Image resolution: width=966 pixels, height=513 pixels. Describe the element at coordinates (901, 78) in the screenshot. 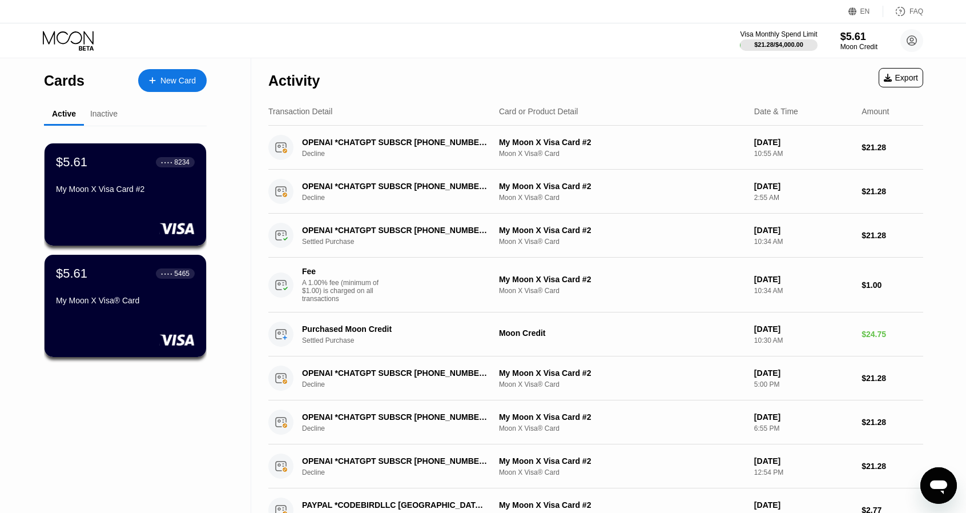

I see `div: Export` at that location.